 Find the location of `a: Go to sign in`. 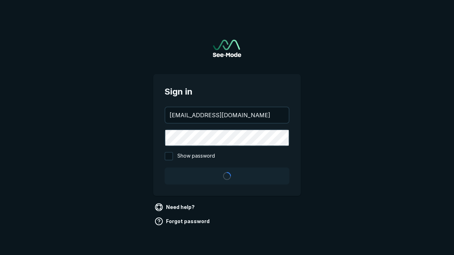

a: Go to sign in is located at coordinates (227, 48).